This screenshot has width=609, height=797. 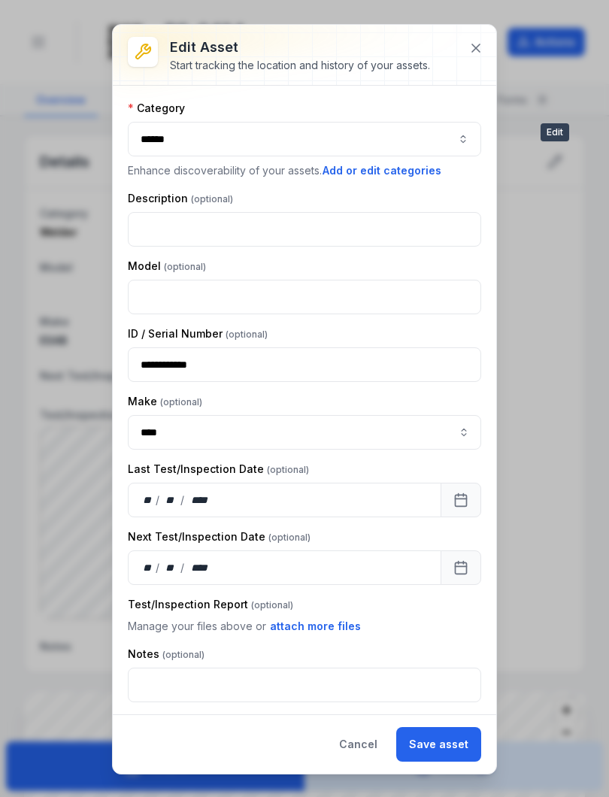 I want to click on label: Notes, so click(x=166, y=654).